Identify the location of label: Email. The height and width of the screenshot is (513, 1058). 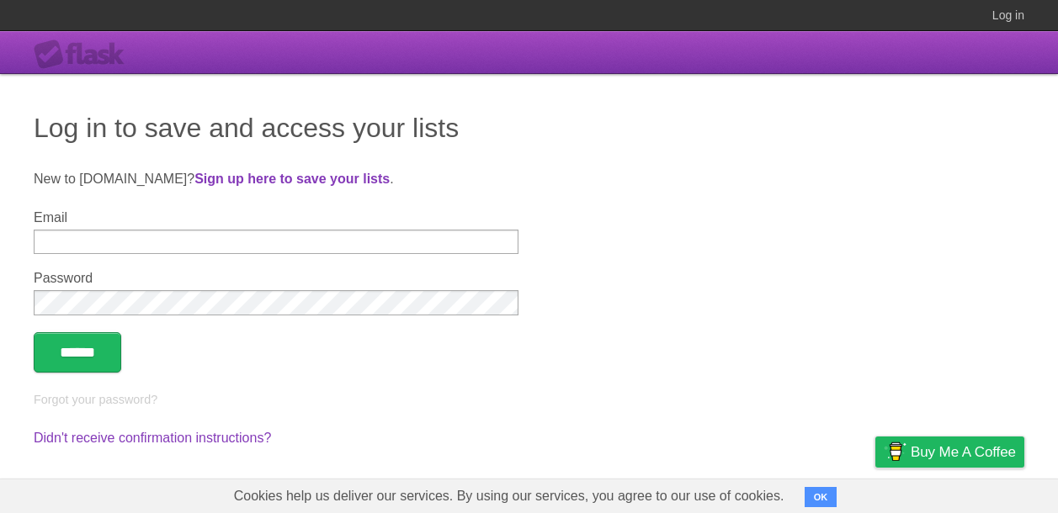
(276, 218).